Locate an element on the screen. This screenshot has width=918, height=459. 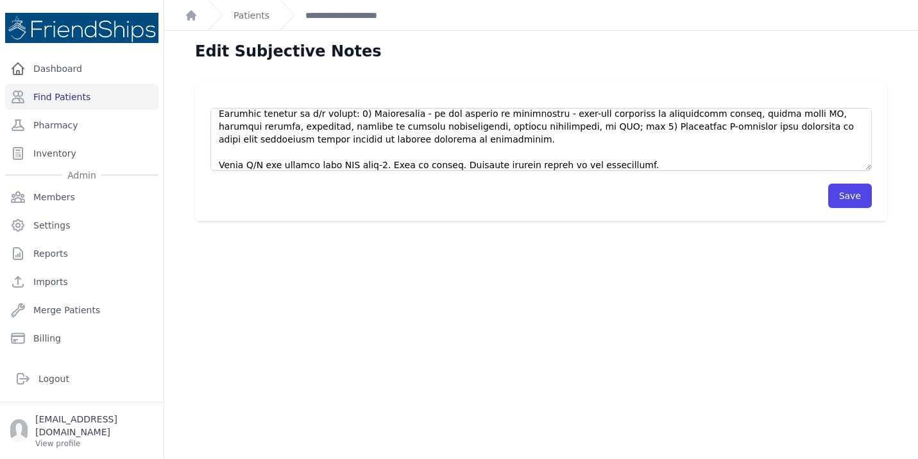
a: Members is located at coordinates (82, 197).